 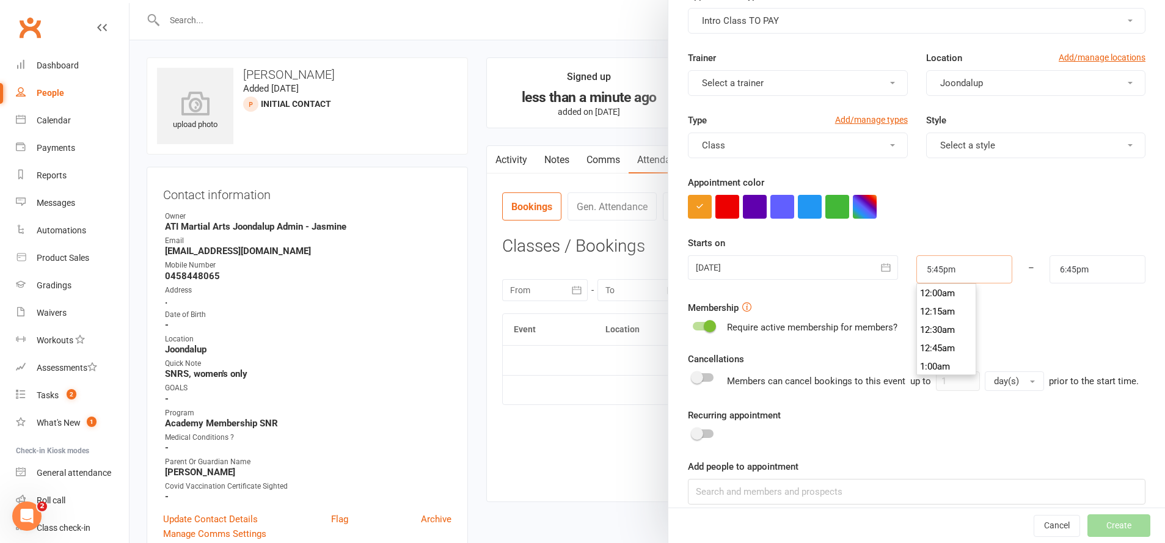 I want to click on a: Waivers, so click(x=72, y=313).